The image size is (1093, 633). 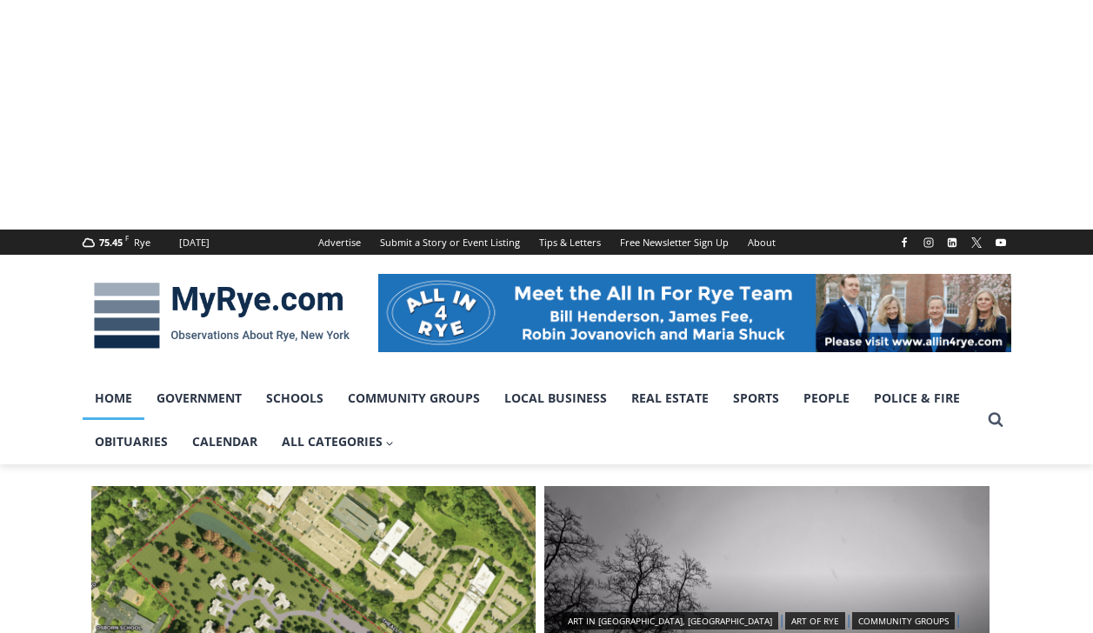 I want to click on a: Real Estate, so click(x=669, y=398).